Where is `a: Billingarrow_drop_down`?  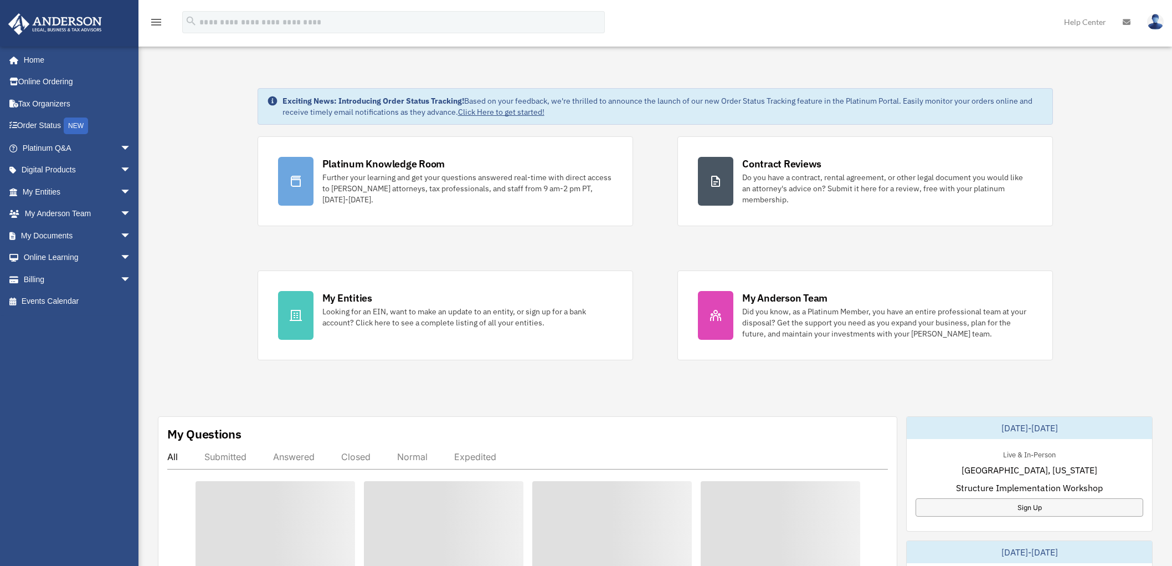
a: Billingarrow_drop_down is located at coordinates (78, 279).